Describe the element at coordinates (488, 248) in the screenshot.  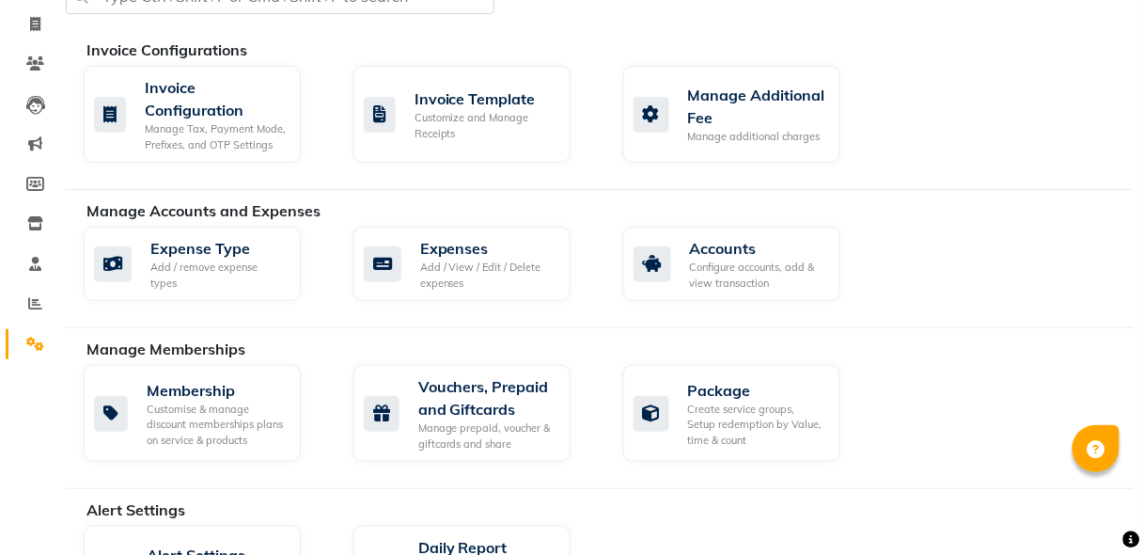
I see `div: Expenses` at that location.